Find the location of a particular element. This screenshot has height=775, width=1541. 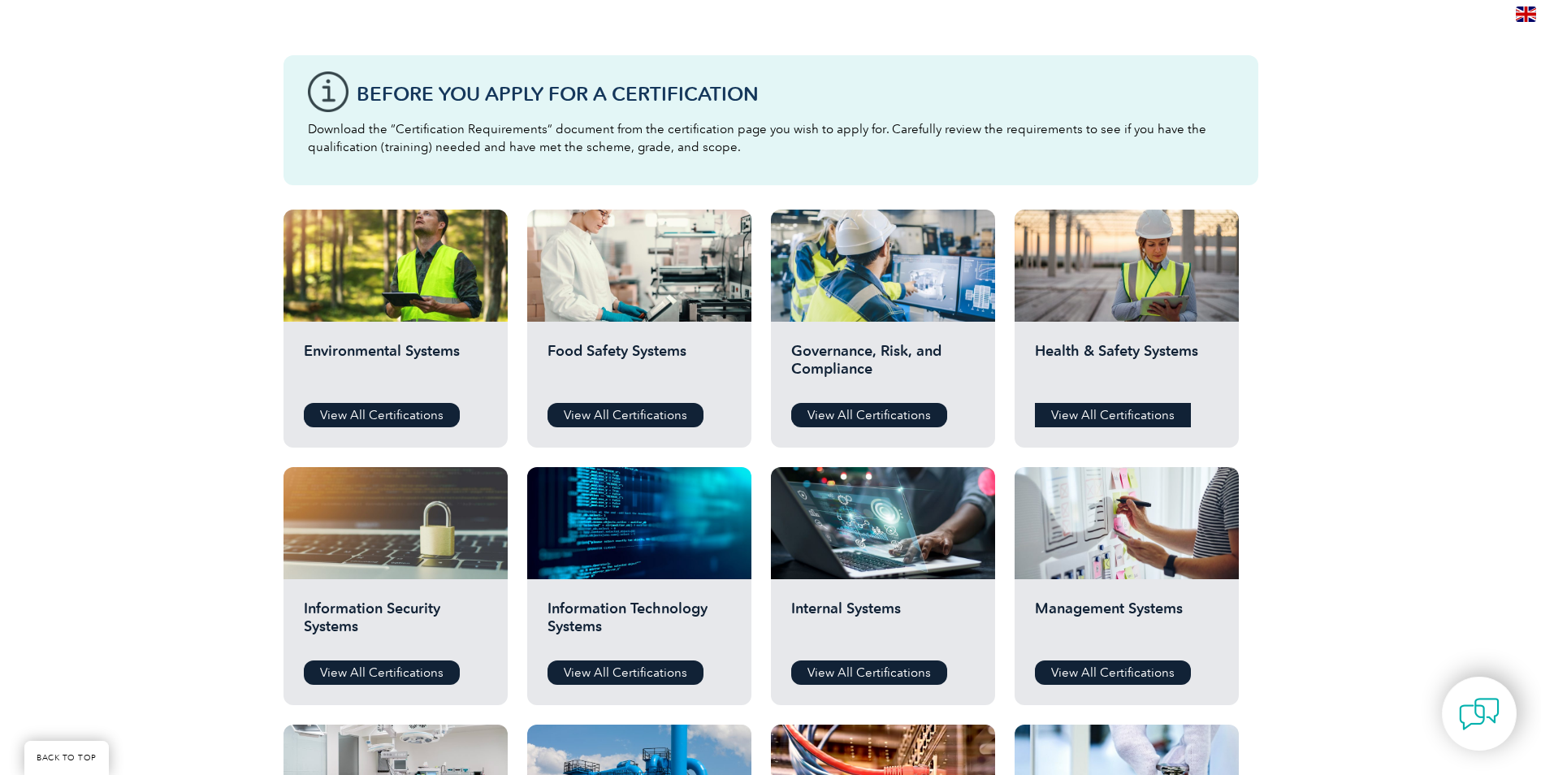

img: en is located at coordinates (1526, 14).